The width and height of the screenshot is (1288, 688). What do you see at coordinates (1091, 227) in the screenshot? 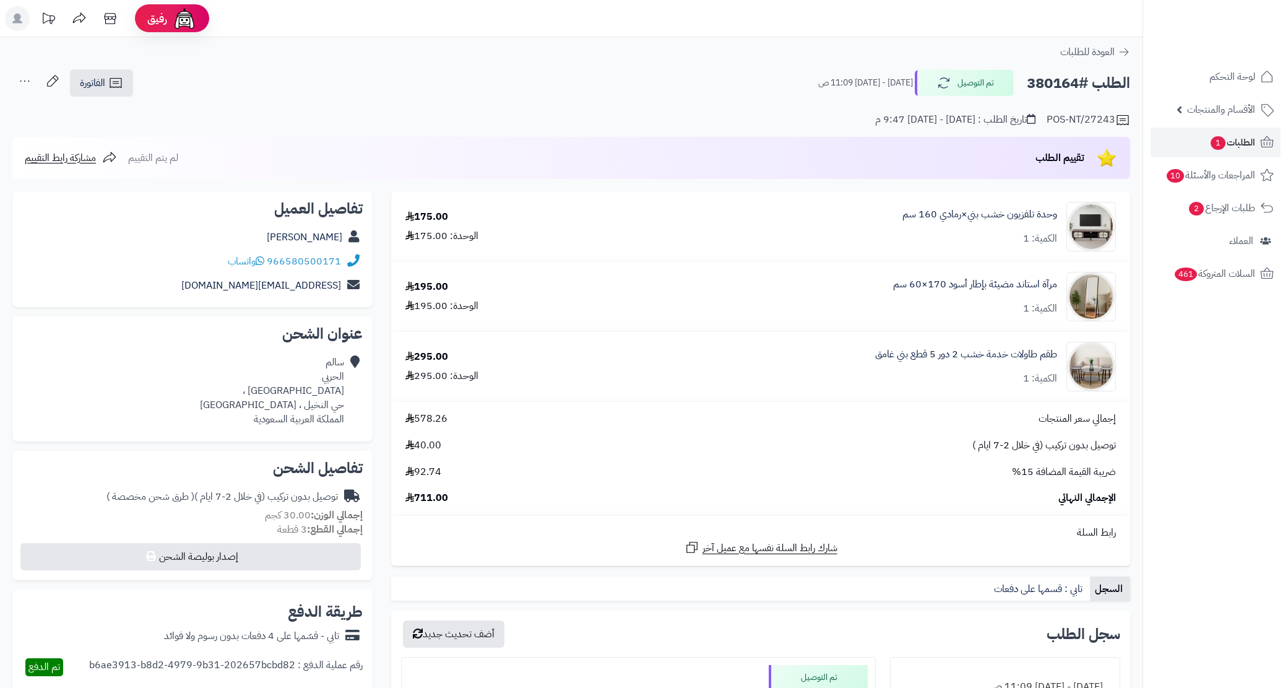
I see `img: 1750492481-220601011451-90x90.jpg` at bounding box center [1091, 227].